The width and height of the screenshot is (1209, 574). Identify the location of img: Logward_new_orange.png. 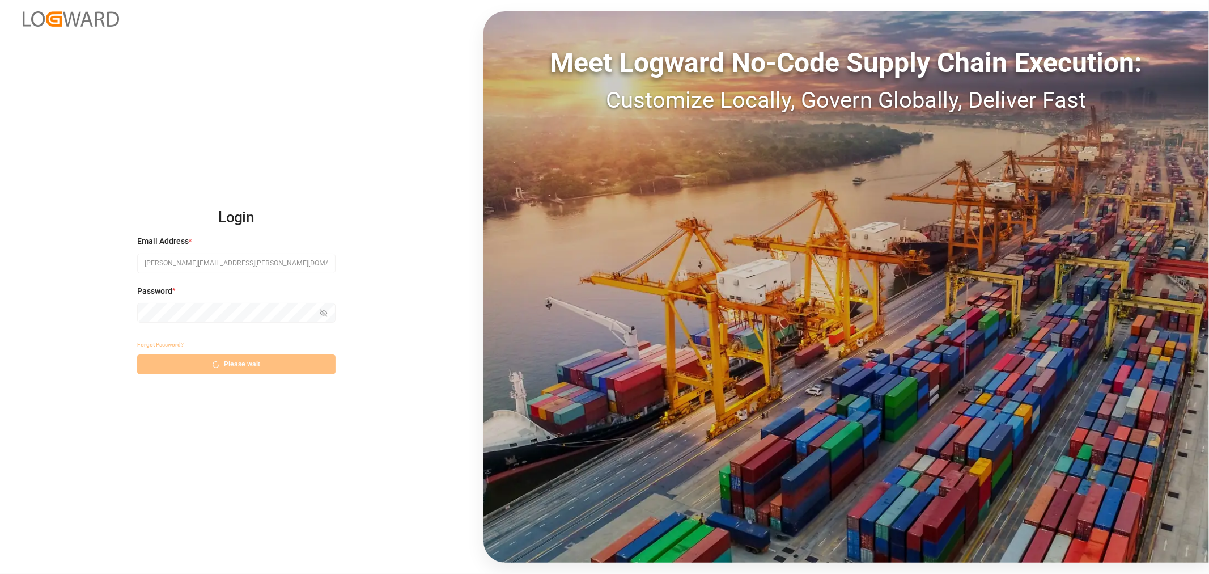
(71, 19).